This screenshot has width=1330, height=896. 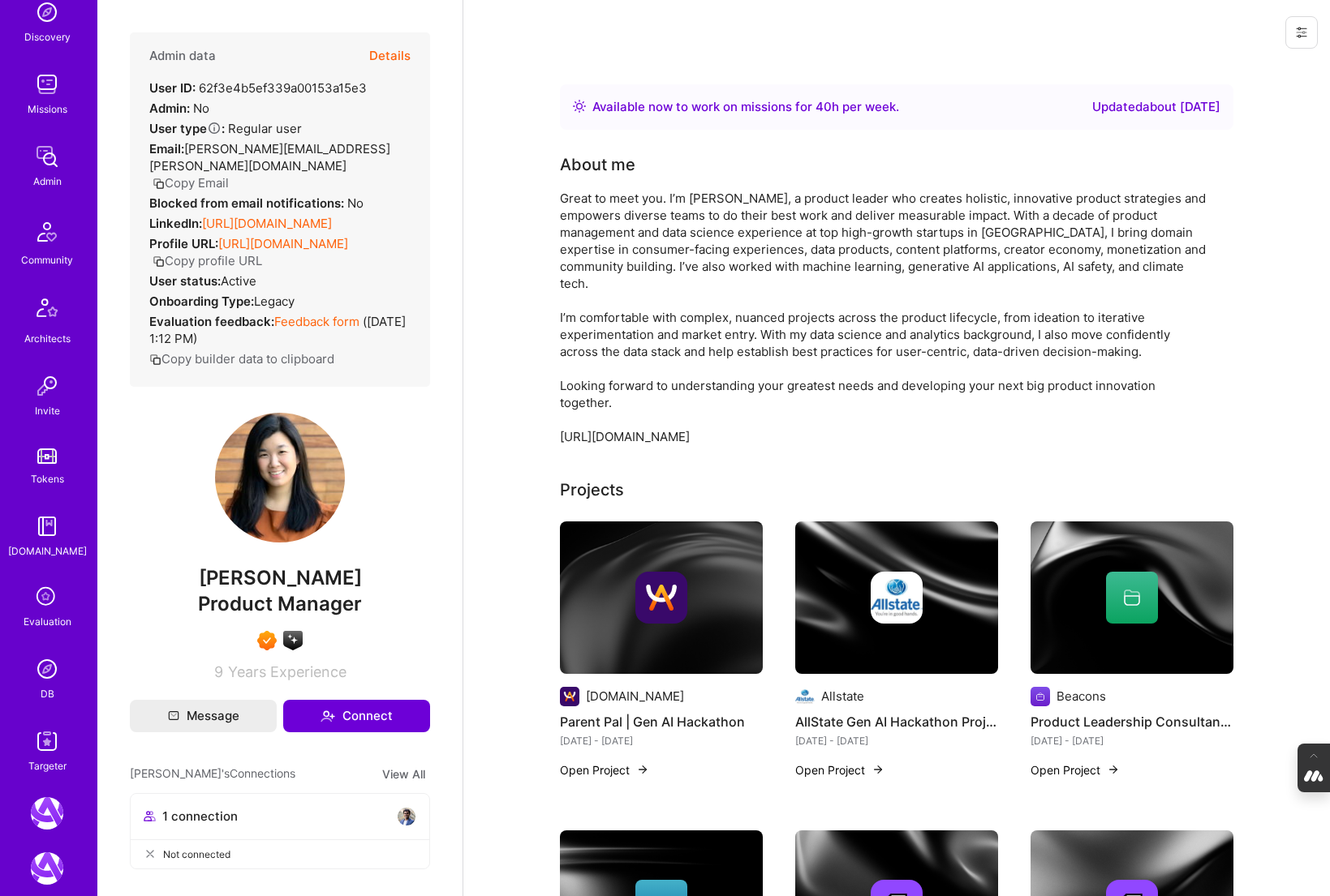 What do you see at coordinates (1080, 696) in the screenshot?
I see `div: Beacons` at bounding box center [1080, 696].